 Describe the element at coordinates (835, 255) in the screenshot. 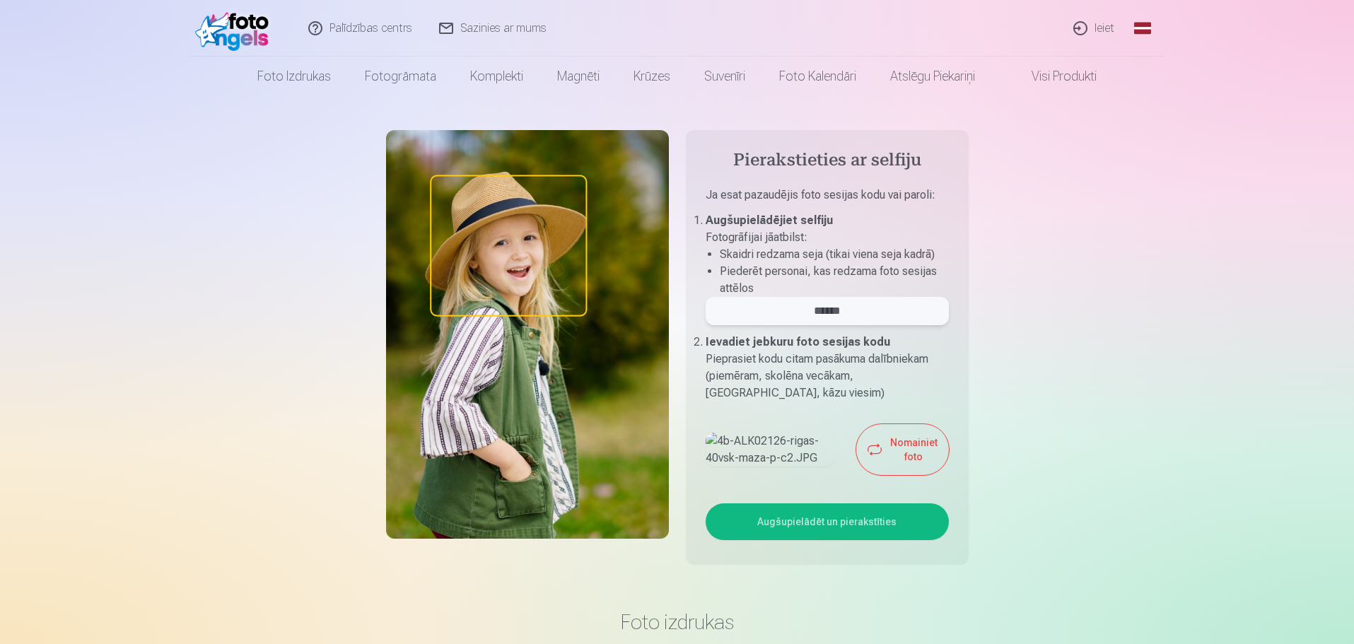

I see `li: Skaidri redzama seja (tikai viena seja kadrā)` at that location.